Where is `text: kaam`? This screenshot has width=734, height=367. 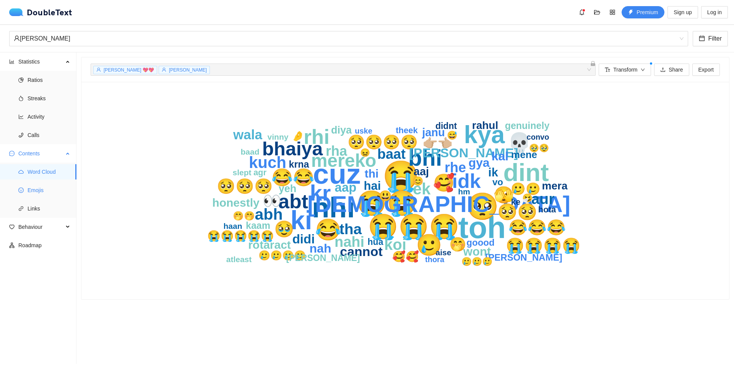 text: kaam is located at coordinates (258, 225).